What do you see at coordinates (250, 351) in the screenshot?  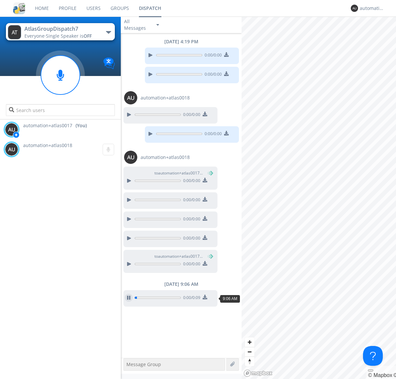 I see `button: Zoom out` at bounding box center [250, 351].